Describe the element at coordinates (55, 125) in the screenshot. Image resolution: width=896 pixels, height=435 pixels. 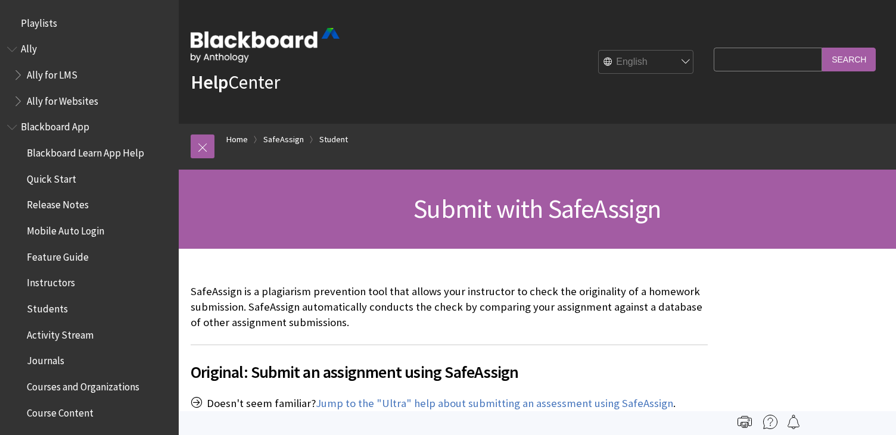
I see `span: Blackboard App` at that location.